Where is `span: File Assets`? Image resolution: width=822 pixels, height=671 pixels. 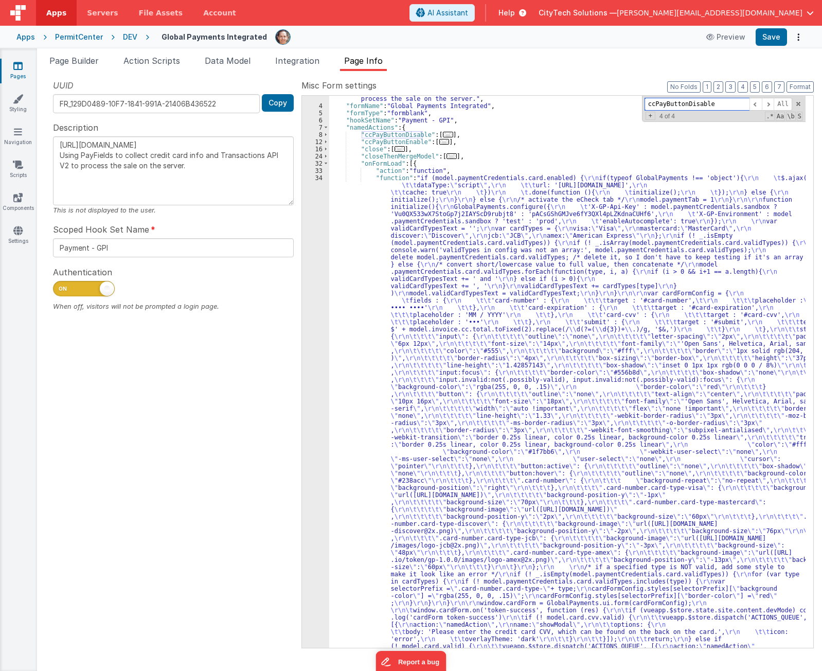 span: File Assets is located at coordinates (161, 13).